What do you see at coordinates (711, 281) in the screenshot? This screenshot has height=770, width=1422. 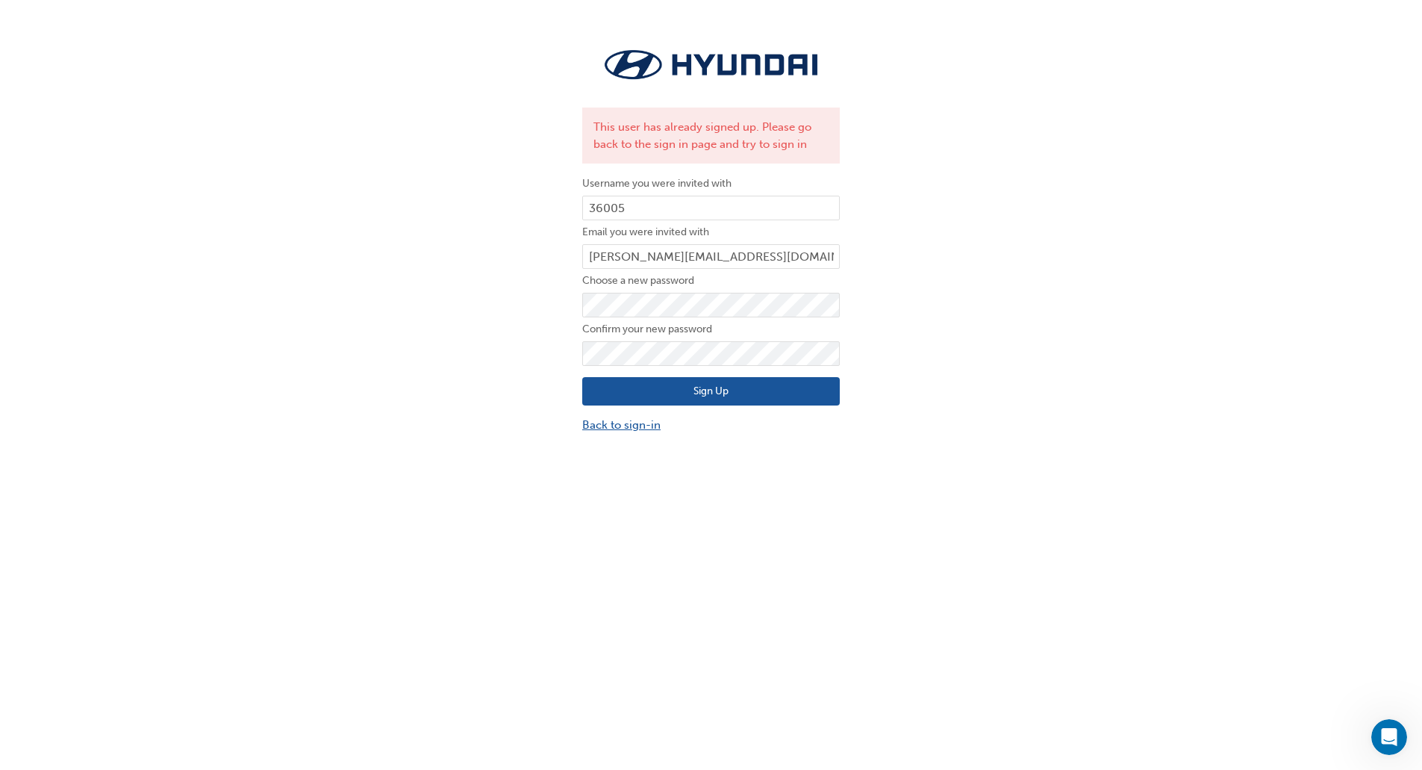 I see `label: Choose a new password` at bounding box center [711, 281].